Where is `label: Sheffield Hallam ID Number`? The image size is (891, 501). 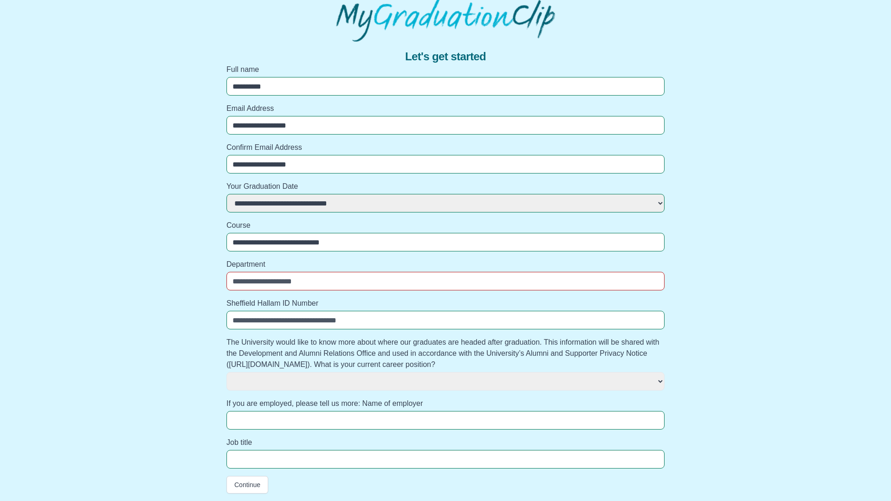 label: Sheffield Hallam ID Number is located at coordinates (445, 303).